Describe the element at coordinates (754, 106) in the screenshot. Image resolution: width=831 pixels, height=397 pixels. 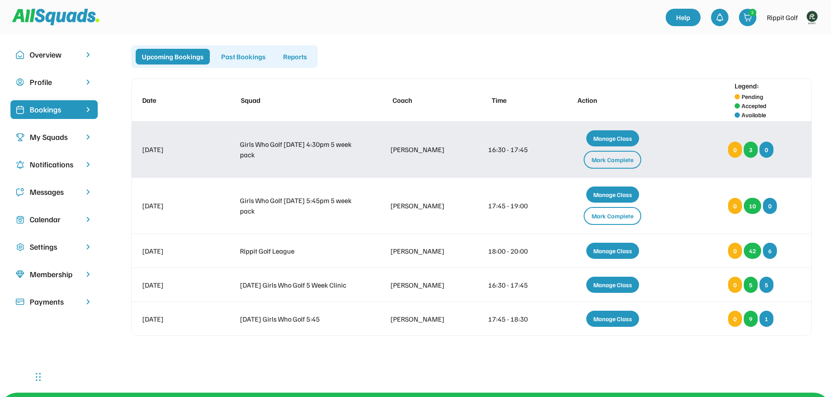
I see `div: Accepted` at that location.